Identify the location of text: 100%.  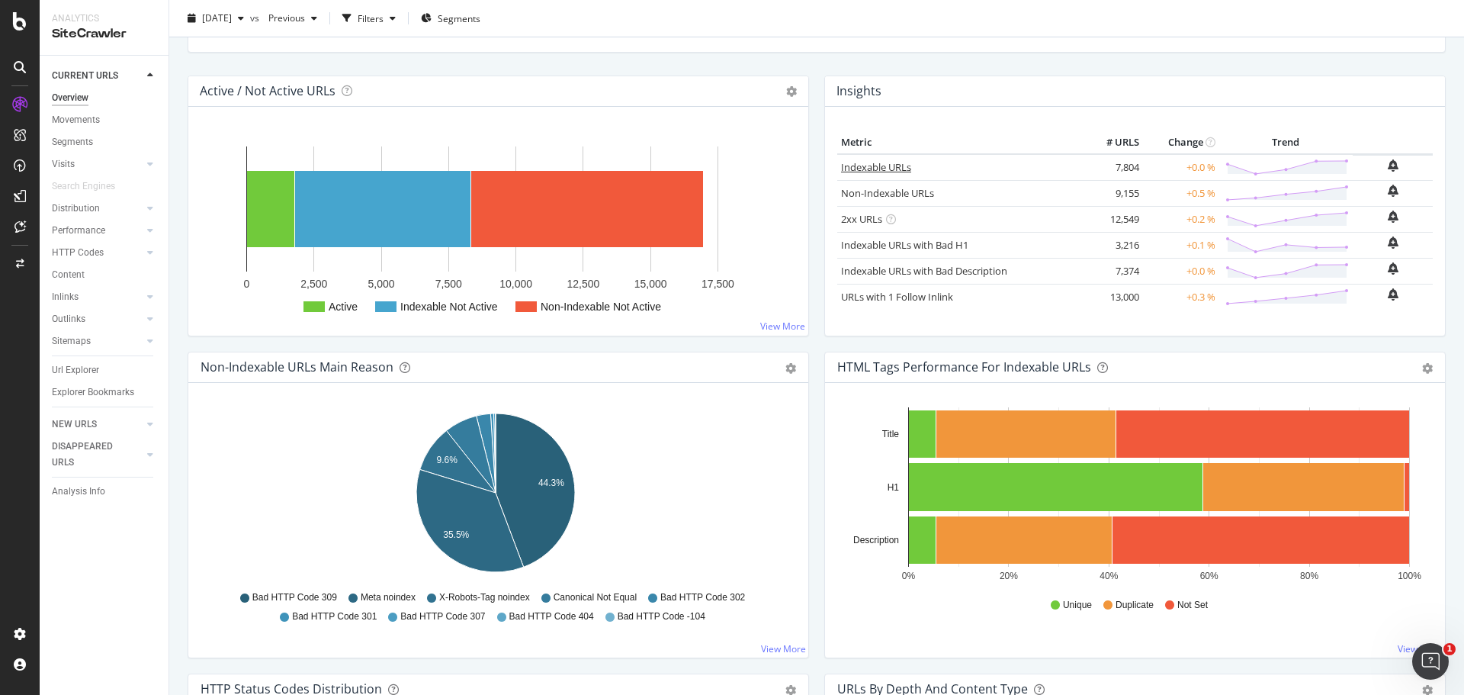
(1409, 576).